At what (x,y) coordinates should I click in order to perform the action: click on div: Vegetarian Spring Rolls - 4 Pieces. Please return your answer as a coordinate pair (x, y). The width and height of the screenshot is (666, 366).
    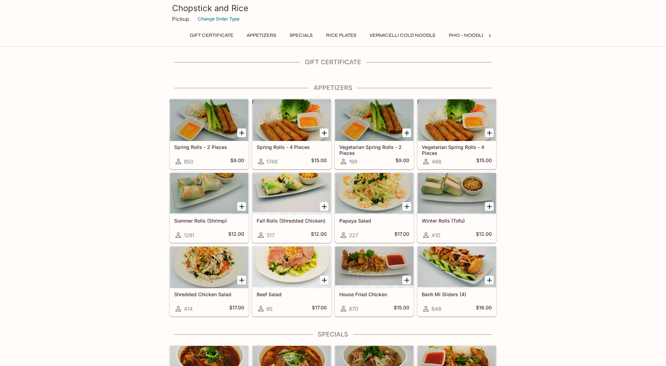
    Looking at the image, I should click on (457, 120).